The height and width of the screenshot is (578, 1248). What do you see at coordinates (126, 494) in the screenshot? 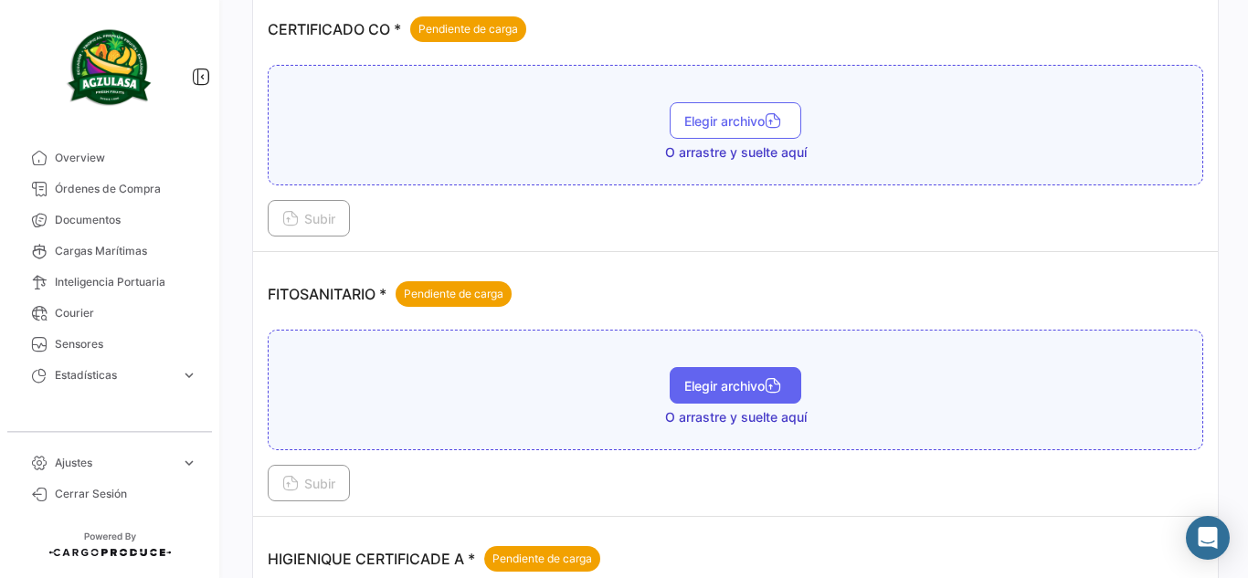
I see `span: Cerrar Sesión` at bounding box center [126, 494].